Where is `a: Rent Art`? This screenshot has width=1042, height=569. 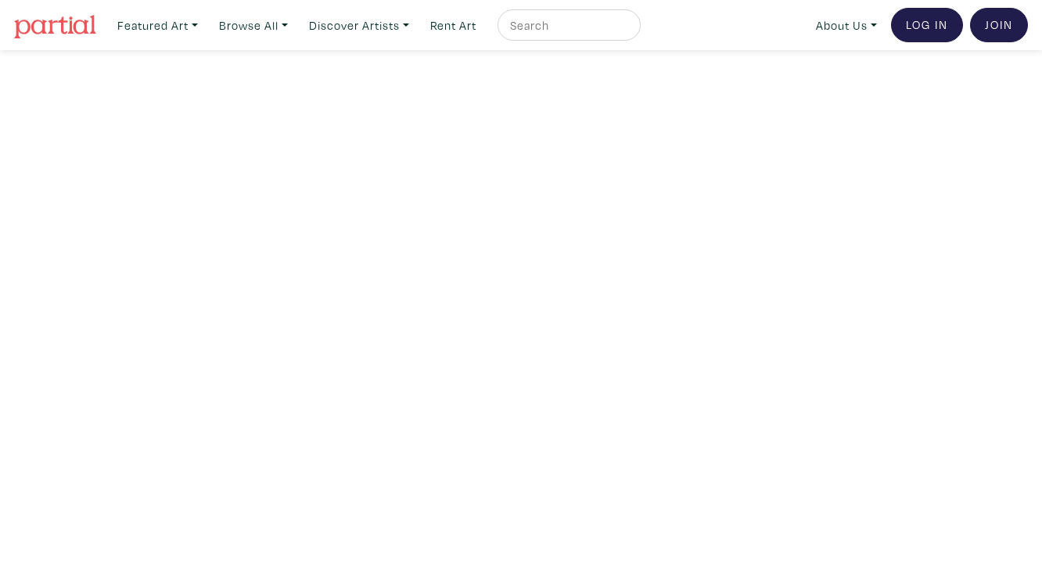 a: Rent Art is located at coordinates (453, 25).